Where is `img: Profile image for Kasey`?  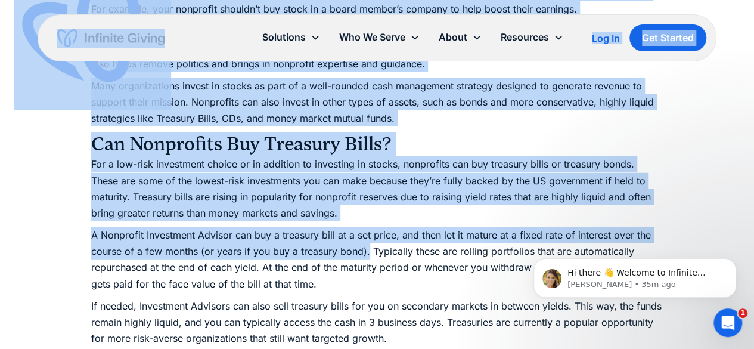
img: Profile image for Kasey is located at coordinates (36, 45).